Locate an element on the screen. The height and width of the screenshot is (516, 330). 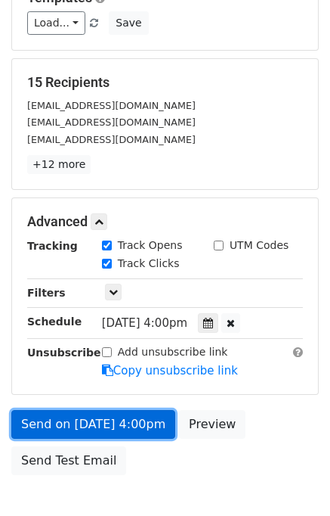
a: Send Test Email is located at coordinates (69, 461).